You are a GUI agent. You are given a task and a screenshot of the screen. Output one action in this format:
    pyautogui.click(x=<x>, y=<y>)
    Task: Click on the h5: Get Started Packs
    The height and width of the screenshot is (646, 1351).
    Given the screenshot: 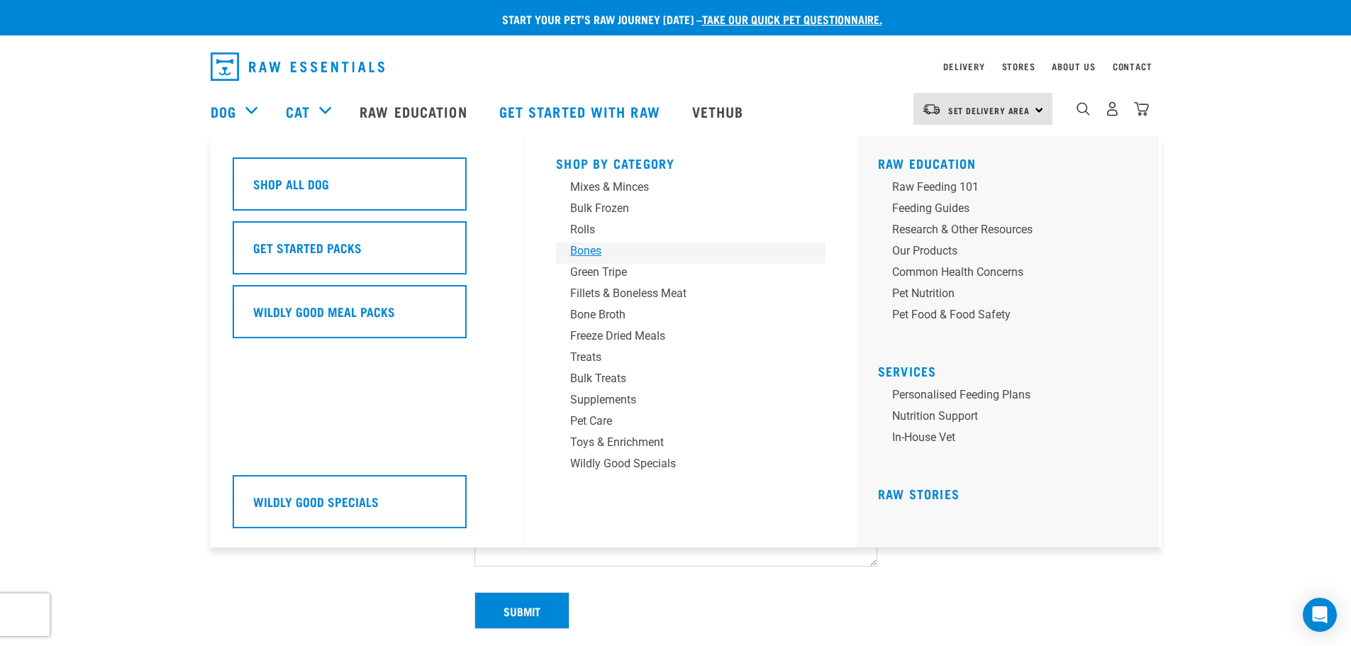 What is the action you would take?
    pyautogui.click(x=307, y=248)
    